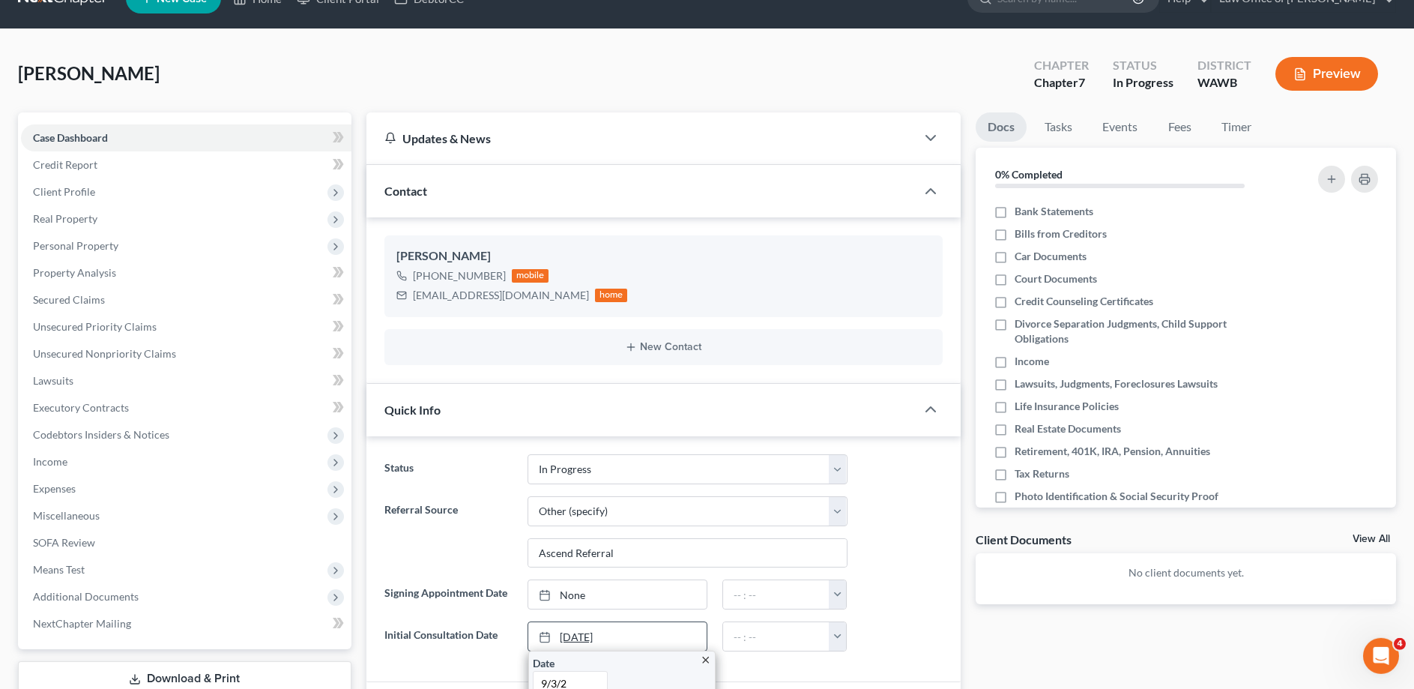 The image size is (1414, 689). Describe the element at coordinates (1066, 406) in the screenshot. I see `span: Life Insurance Policies` at that location.